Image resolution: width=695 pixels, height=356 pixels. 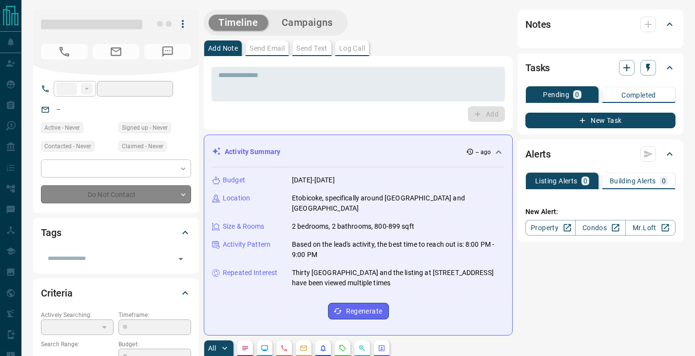 What do you see at coordinates (638, 95) in the screenshot?
I see `p: Completed` at bounding box center [638, 95].